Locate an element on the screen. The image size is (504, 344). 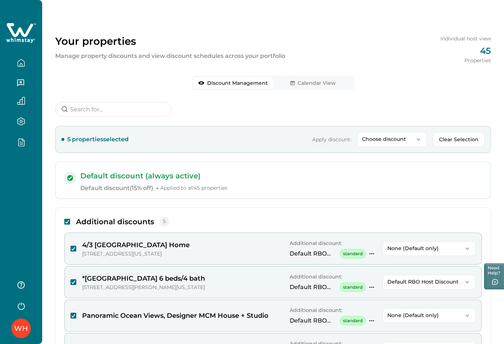
span: 5 is located at coordinates (164, 222).